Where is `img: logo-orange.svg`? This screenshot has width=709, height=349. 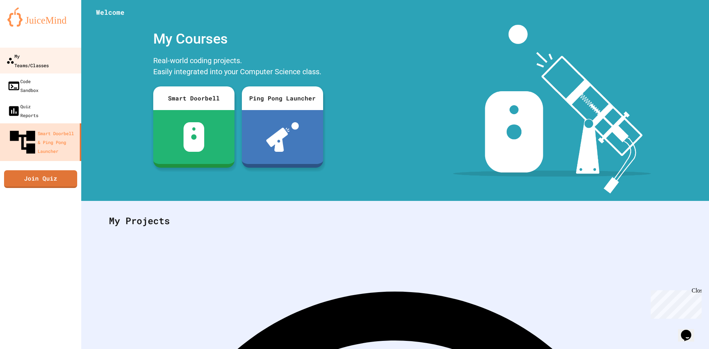 img: logo-orange.svg is located at coordinates (41, 17).